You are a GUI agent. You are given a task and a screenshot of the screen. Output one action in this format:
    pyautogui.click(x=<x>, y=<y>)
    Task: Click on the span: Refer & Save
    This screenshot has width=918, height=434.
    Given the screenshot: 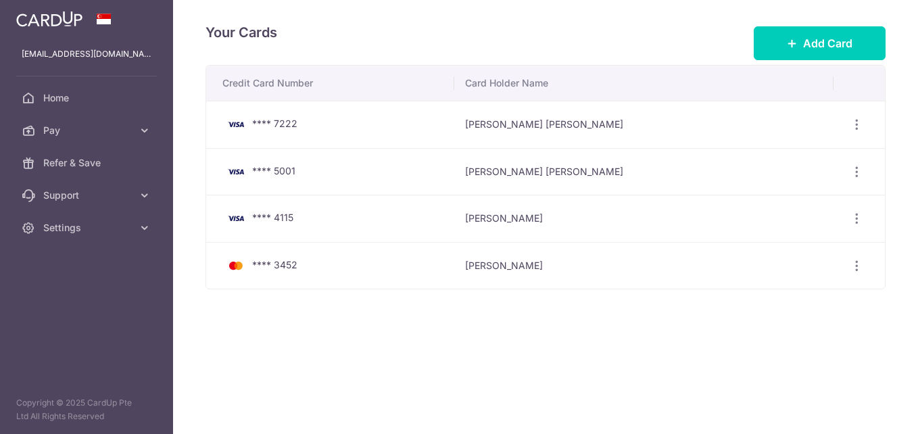 What is the action you would take?
    pyautogui.click(x=88, y=163)
    